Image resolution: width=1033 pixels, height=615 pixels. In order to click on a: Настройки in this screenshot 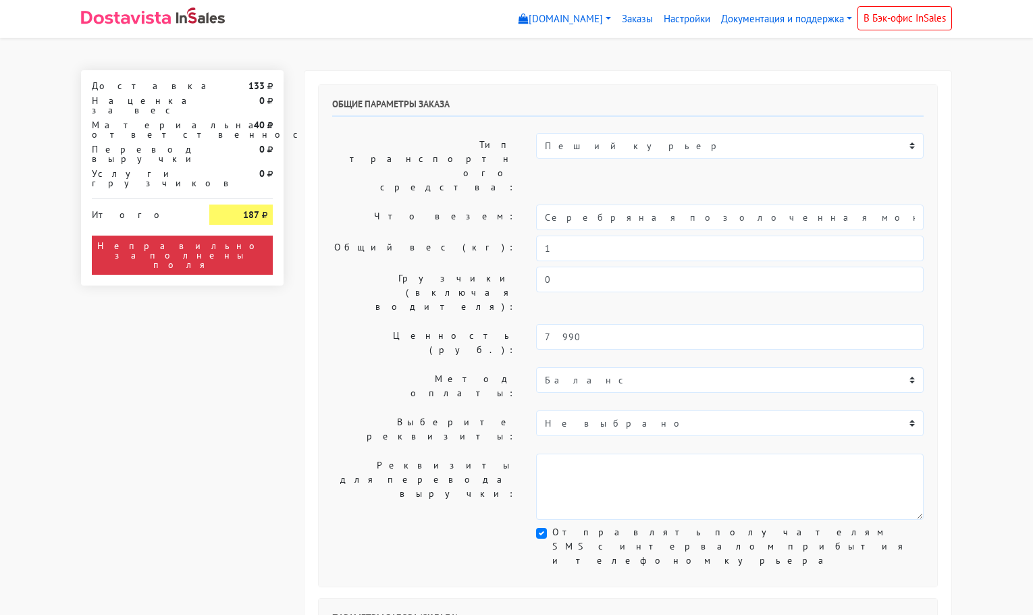, I will do `click(687, 19)`.